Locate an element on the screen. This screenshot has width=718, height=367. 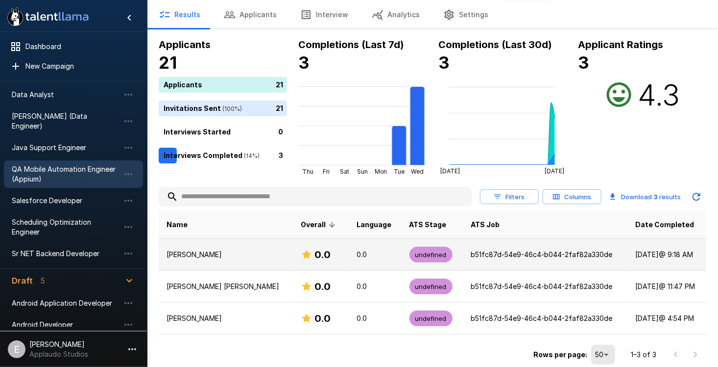
span: Language is located at coordinates (374, 224).